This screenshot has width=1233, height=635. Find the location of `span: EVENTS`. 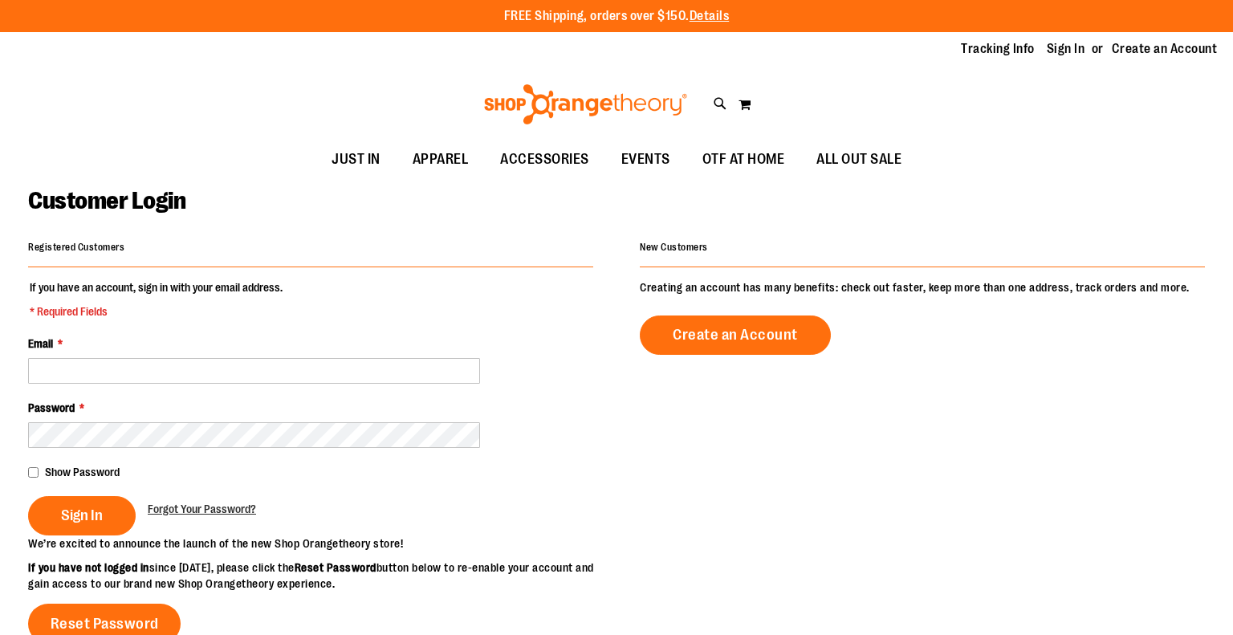

span: EVENTS is located at coordinates (646, 159).